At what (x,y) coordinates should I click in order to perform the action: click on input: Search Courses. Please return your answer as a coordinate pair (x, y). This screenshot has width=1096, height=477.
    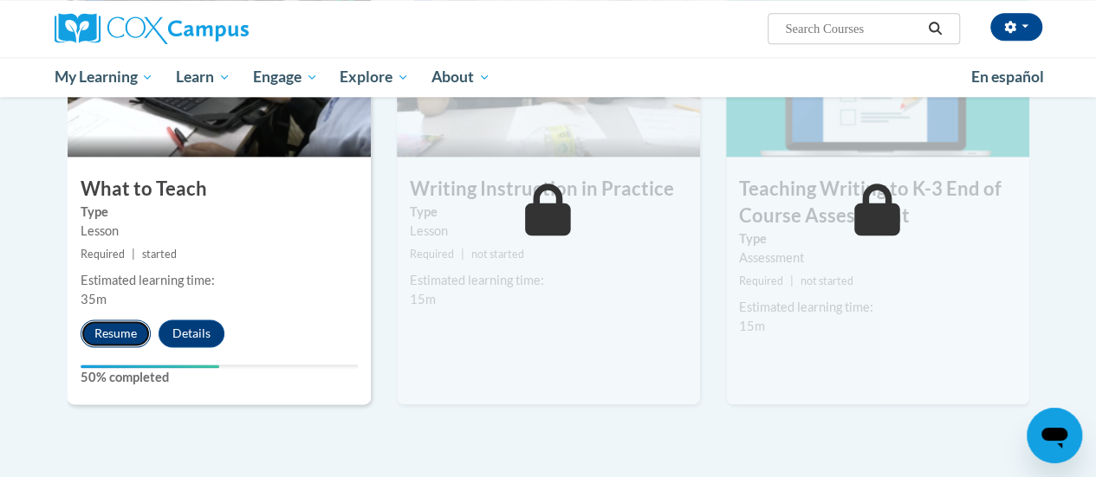
    Looking at the image, I should click on (852, 29).